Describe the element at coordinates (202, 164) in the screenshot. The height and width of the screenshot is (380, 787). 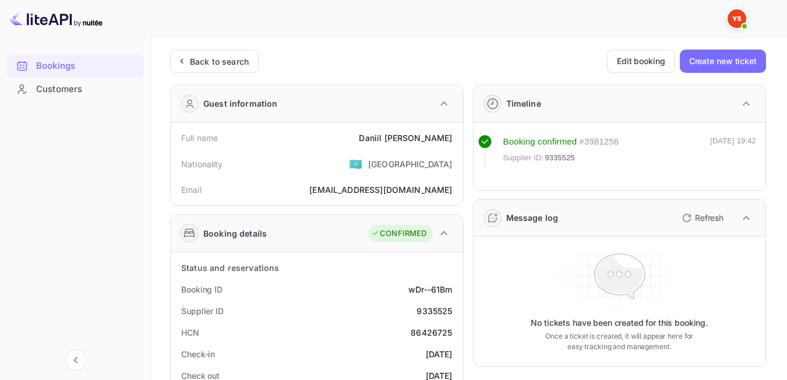
I see `div: Nationality` at that location.